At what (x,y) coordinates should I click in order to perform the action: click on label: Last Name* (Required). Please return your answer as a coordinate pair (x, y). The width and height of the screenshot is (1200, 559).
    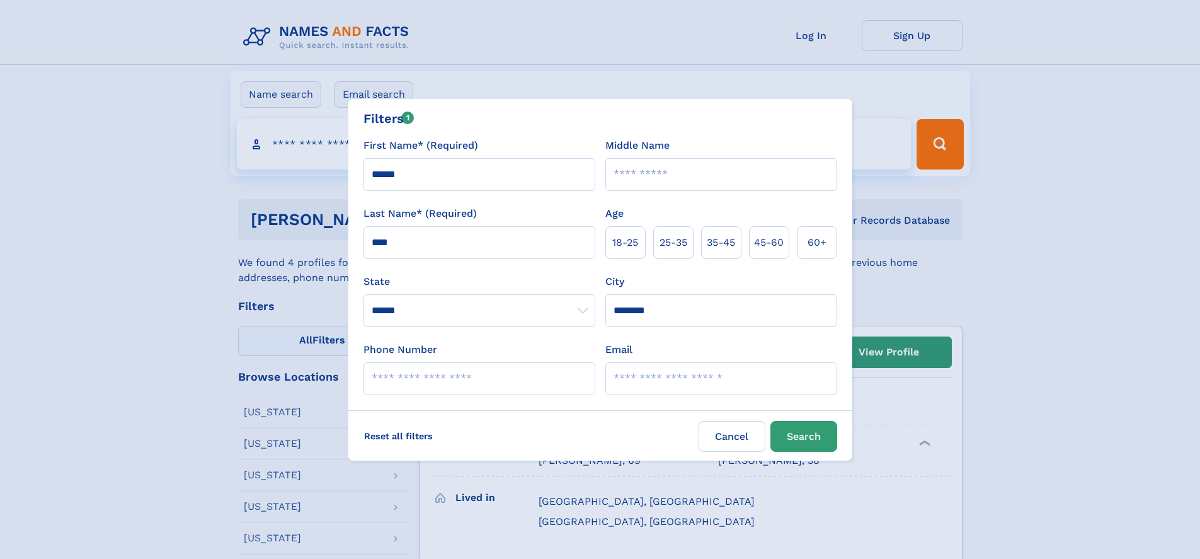
    Looking at the image, I should click on (420, 214).